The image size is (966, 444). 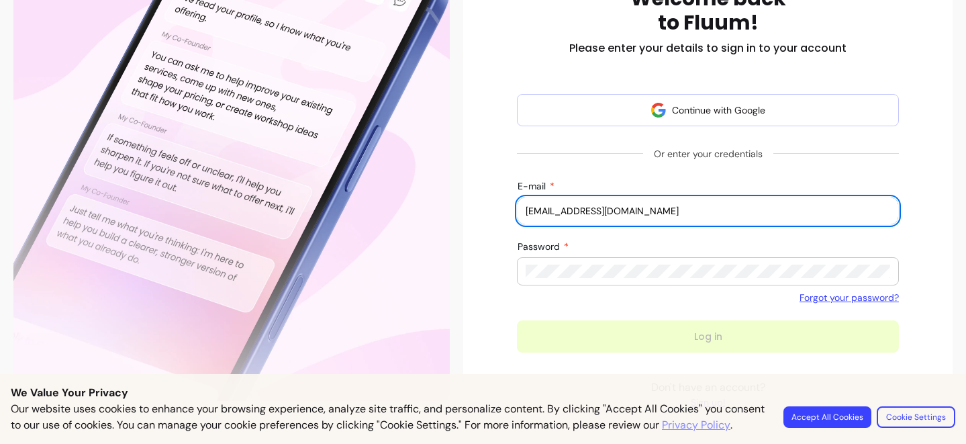 What do you see at coordinates (52, 27) in the screenshot?
I see `div: v 4.0.25` at bounding box center [52, 27].